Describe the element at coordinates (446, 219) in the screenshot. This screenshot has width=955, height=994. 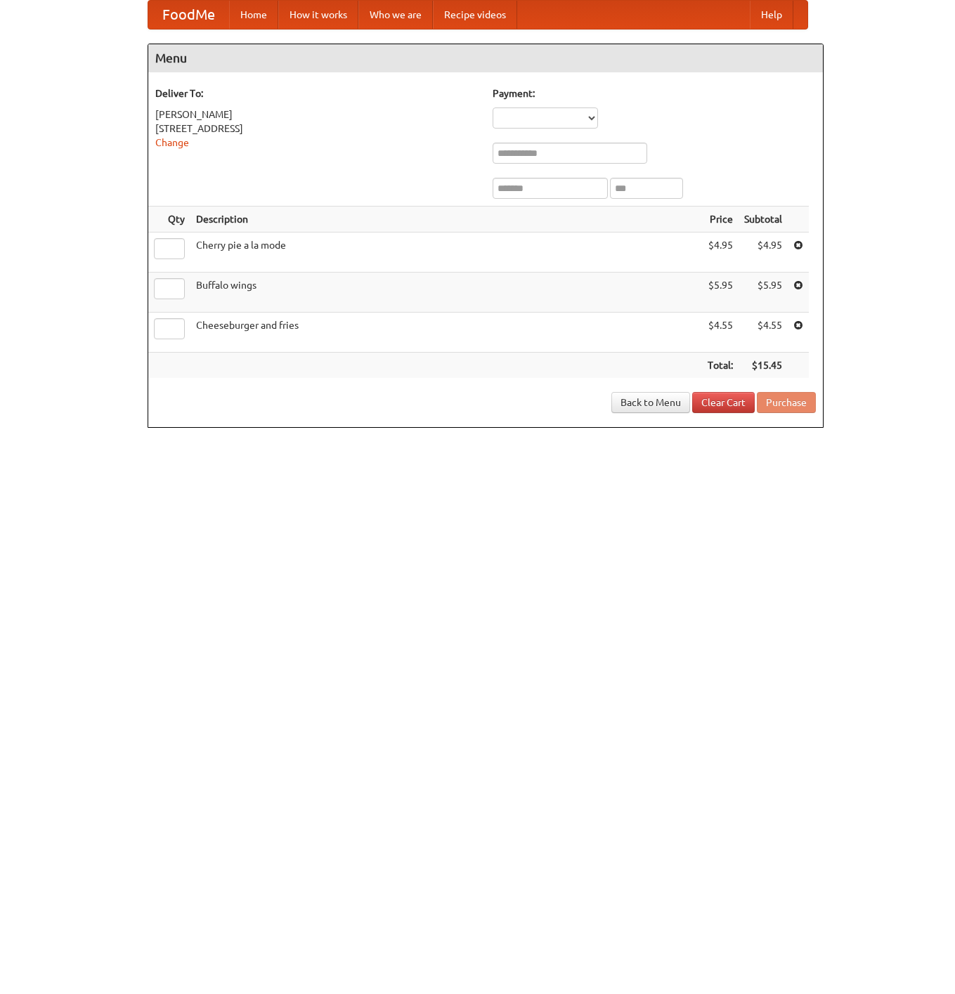
I see `th: Description` at that location.